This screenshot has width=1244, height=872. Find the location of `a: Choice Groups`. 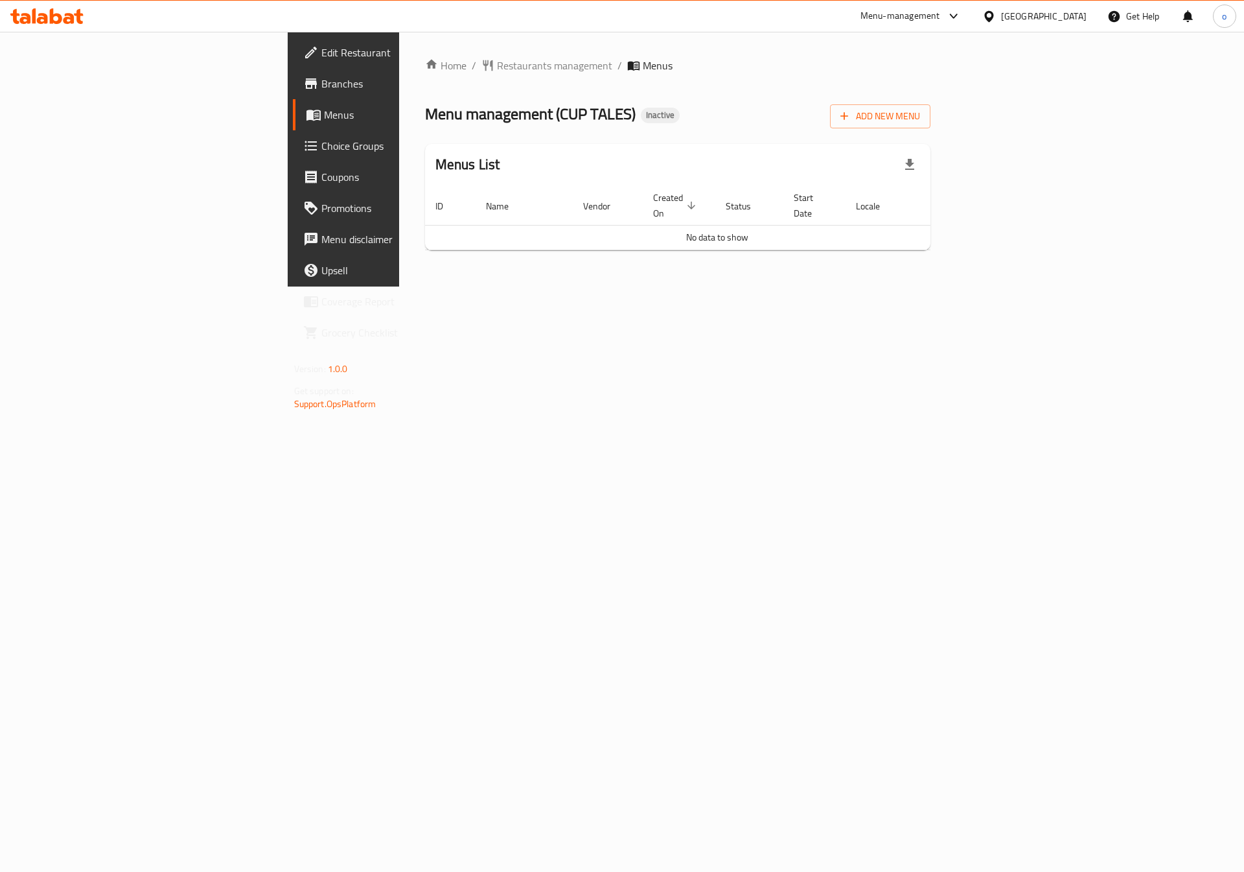

a: Choice Groups is located at coordinates (394, 146).